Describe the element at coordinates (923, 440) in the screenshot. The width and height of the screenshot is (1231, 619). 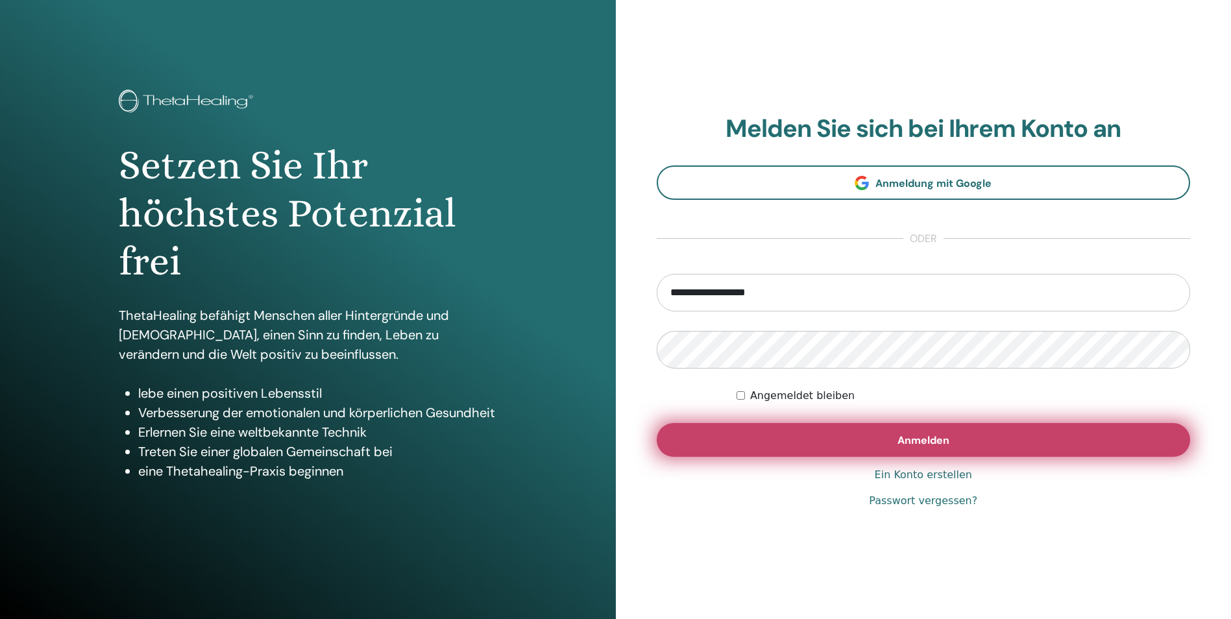
I see `span: Anmelden` at that location.